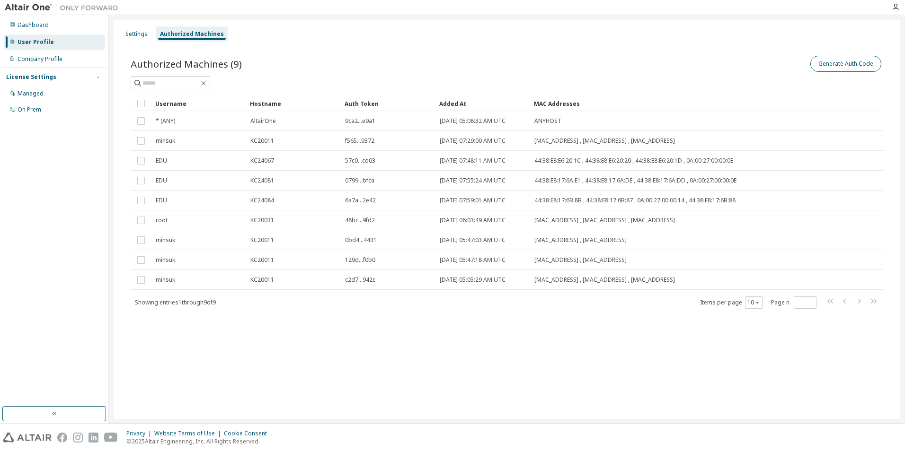 This screenshot has height=451, width=905. What do you see at coordinates (360, 201) in the screenshot?
I see `span: 6a7a...2e42` at bounding box center [360, 201].